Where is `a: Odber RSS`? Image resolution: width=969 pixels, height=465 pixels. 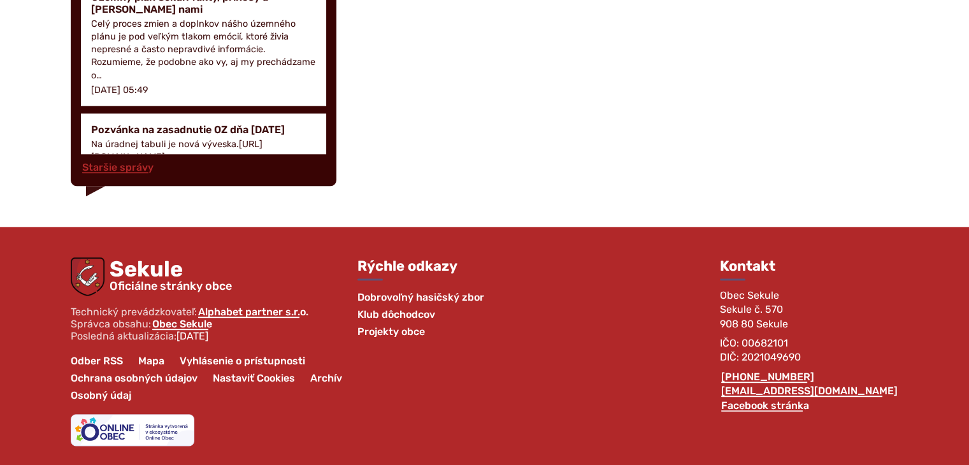
a: Odber RSS is located at coordinates (97, 361).